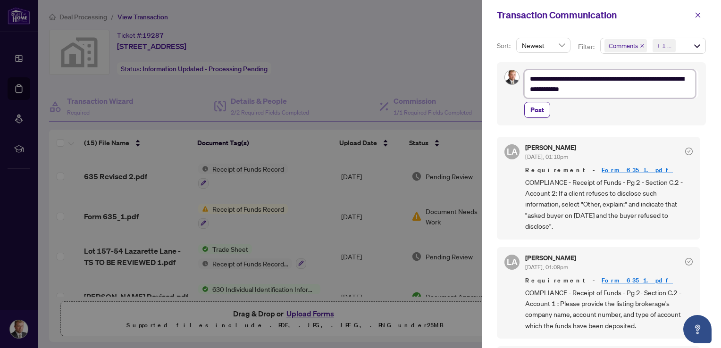 The height and width of the screenshot is (348, 721). I want to click on p: Sort:, so click(504, 46).